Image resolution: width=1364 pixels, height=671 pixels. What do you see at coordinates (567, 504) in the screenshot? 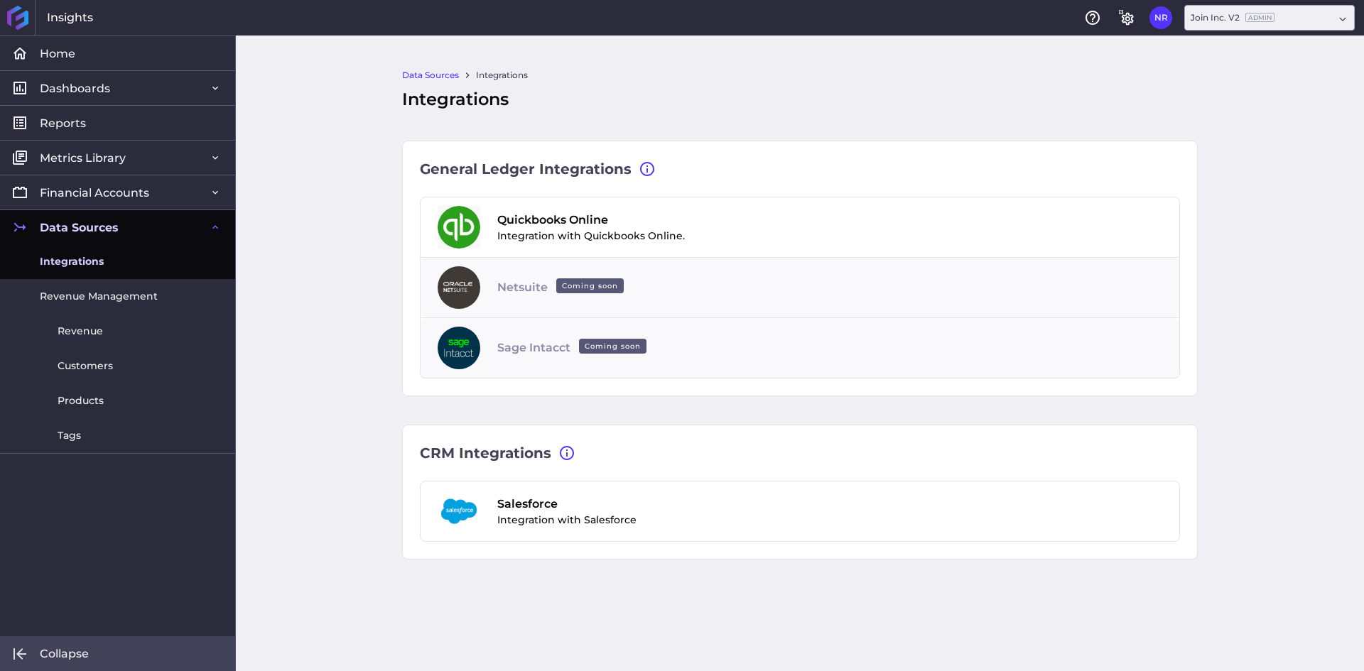
I see `span: Salesforce` at bounding box center [567, 504].